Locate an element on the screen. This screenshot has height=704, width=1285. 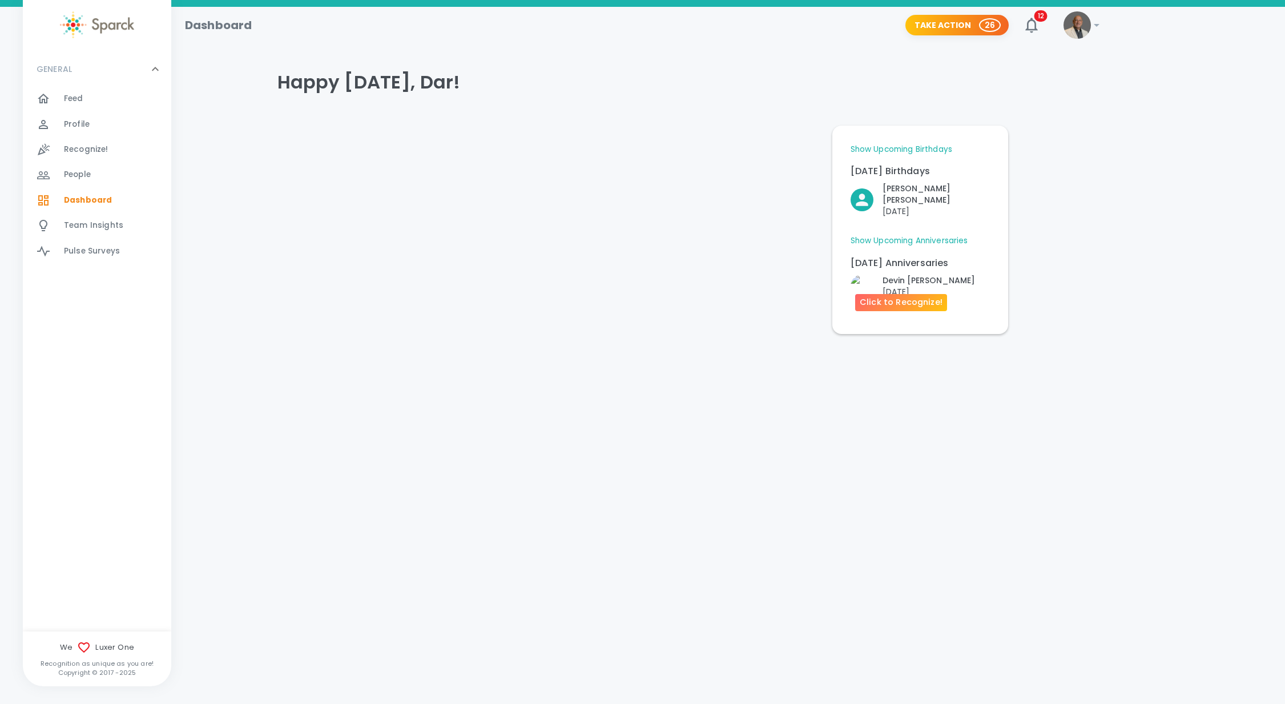
div: Team Insights is located at coordinates (97, 226).